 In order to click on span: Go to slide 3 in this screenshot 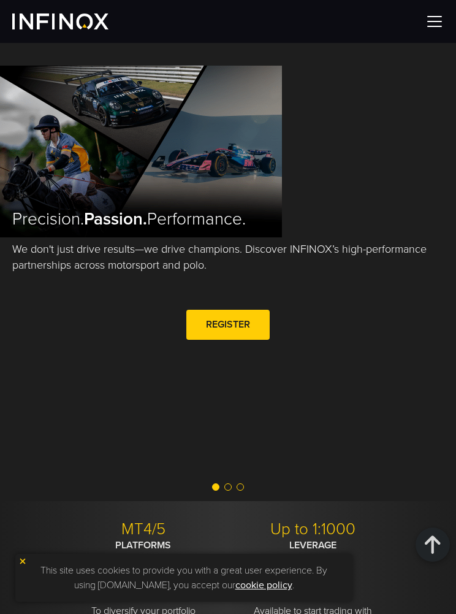, I will do `click(240, 487)`.